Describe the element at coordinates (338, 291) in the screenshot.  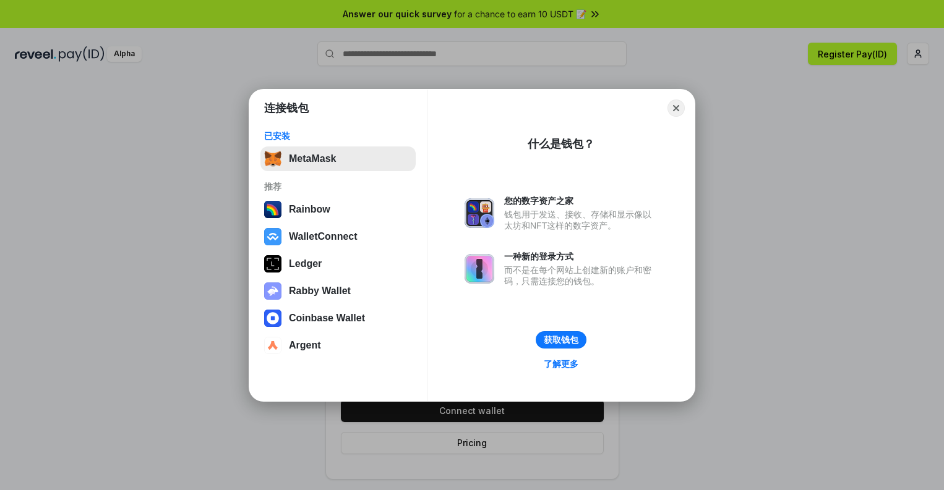
I see `button: Rabby Wallet` at that location.